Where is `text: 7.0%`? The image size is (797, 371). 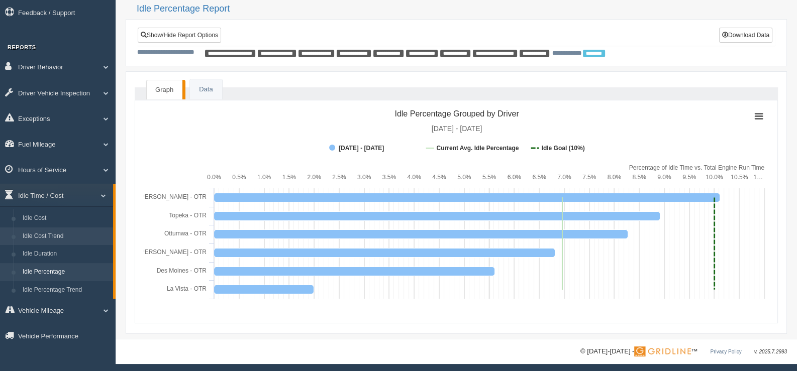
text: 7.0% is located at coordinates (564, 177).